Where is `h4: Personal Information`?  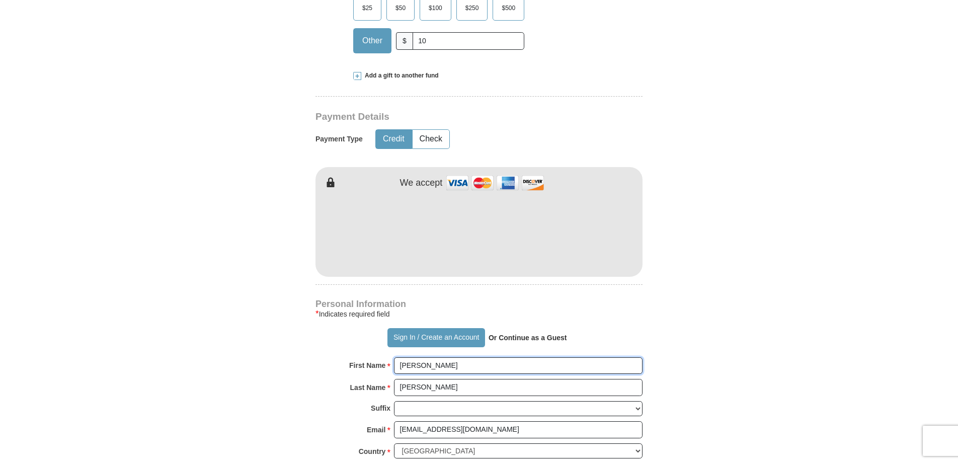
h4: Personal Information is located at coordinates (479, 304).